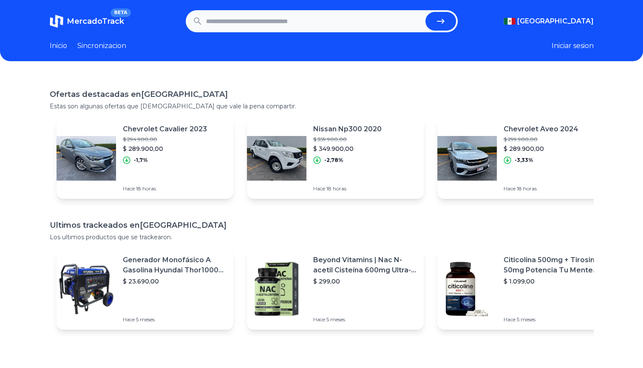 This screenshot has width=643, height=368. Describe the element at coordinates (175, 281) in the screenshot. I see `p: $ 23.690,00` at that location.